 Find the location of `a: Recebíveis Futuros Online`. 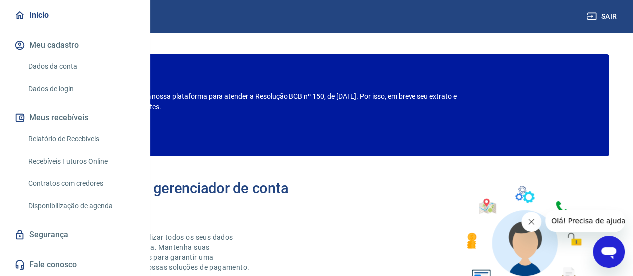

a: Recebíveis Futuros Online is located at coordinates (81, 161).